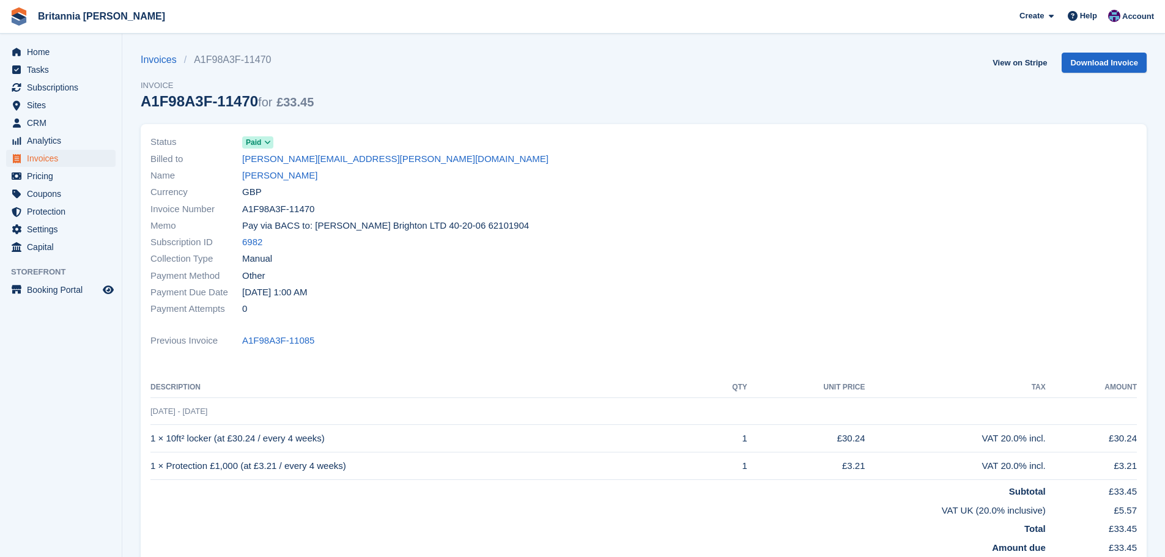 The image size is (1165, 557). I want to click on th: QTY, so click(726, 388).